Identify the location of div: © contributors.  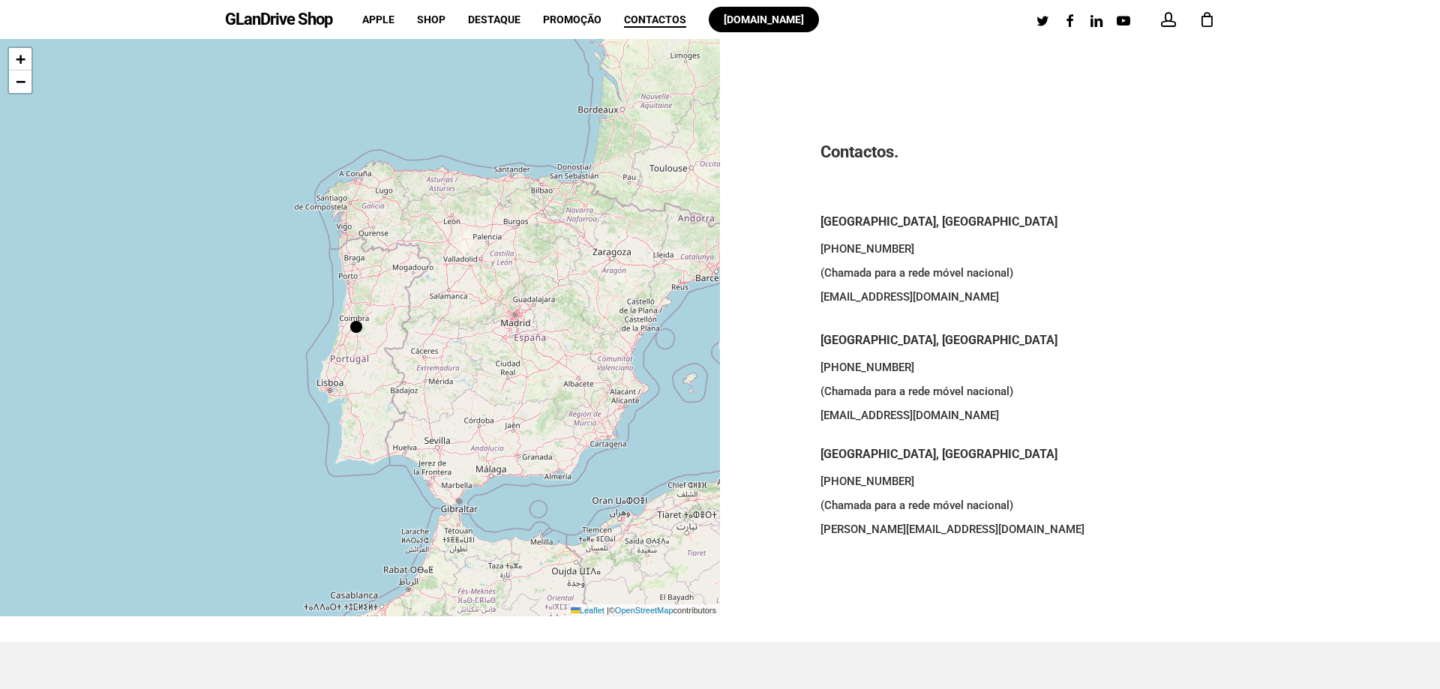
(644, 611).